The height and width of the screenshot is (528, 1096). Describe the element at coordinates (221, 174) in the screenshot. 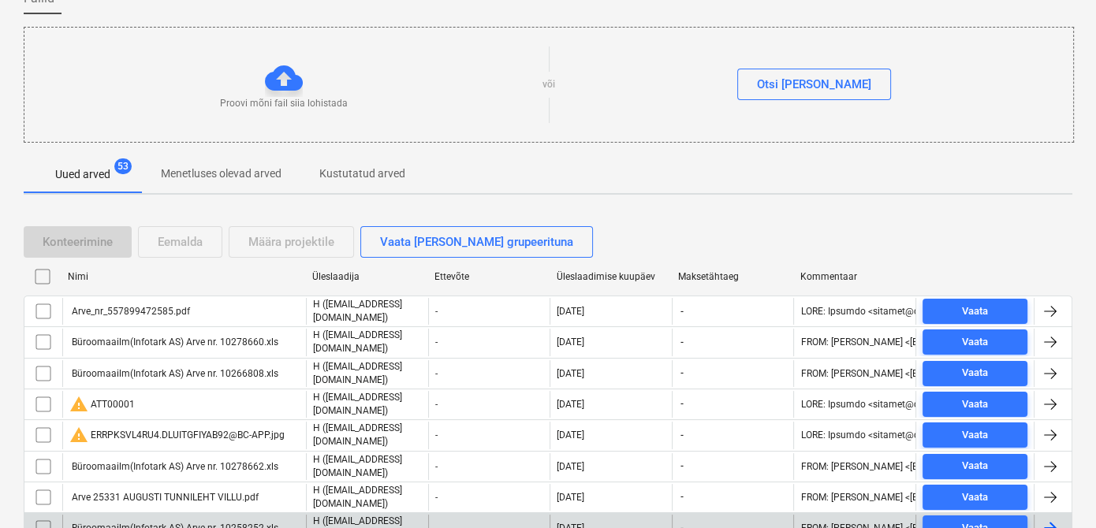

I see `p: Menetluses olevad arved` at that location.